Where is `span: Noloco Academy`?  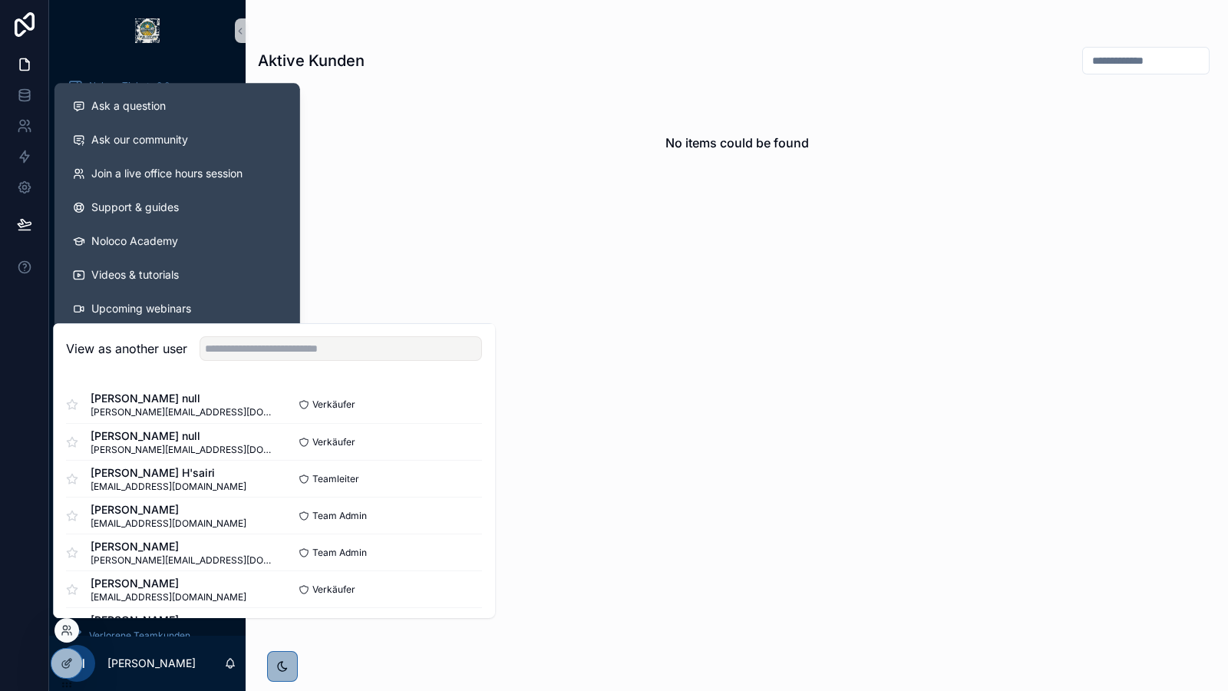 span: Noloco Academy is located at coordinates (134, 241).